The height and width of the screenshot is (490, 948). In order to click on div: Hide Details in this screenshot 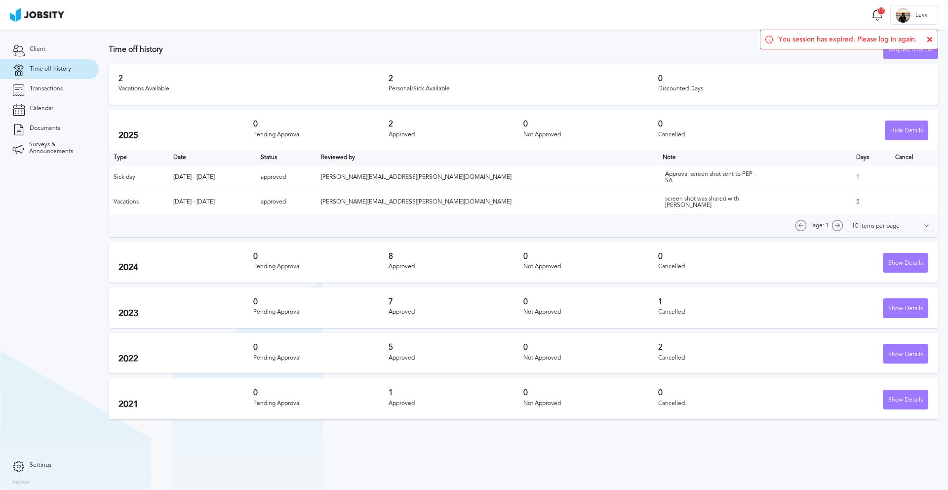, I will do `click(906, 131)`.